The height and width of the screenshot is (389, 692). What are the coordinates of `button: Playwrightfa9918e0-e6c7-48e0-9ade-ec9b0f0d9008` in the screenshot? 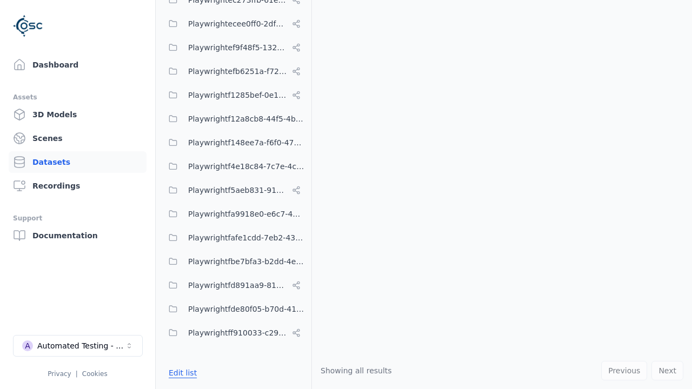 It's located at (234, 214).